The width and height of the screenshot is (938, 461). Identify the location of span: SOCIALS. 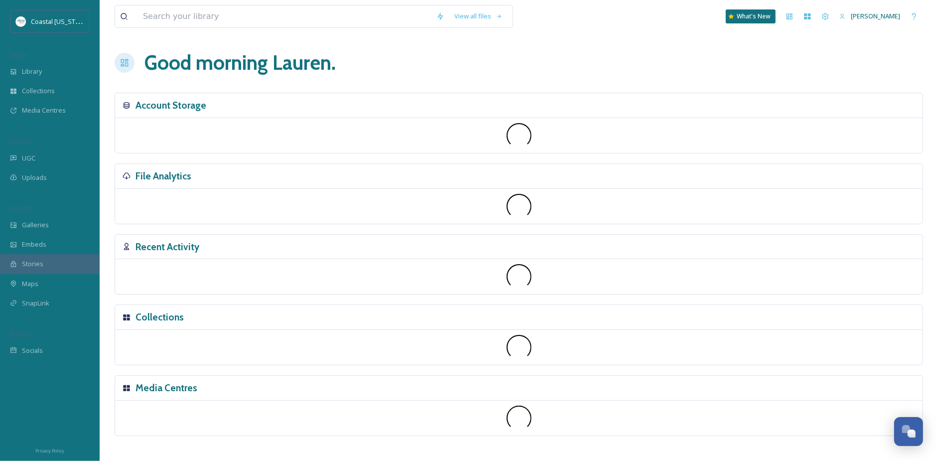
(20, 334).